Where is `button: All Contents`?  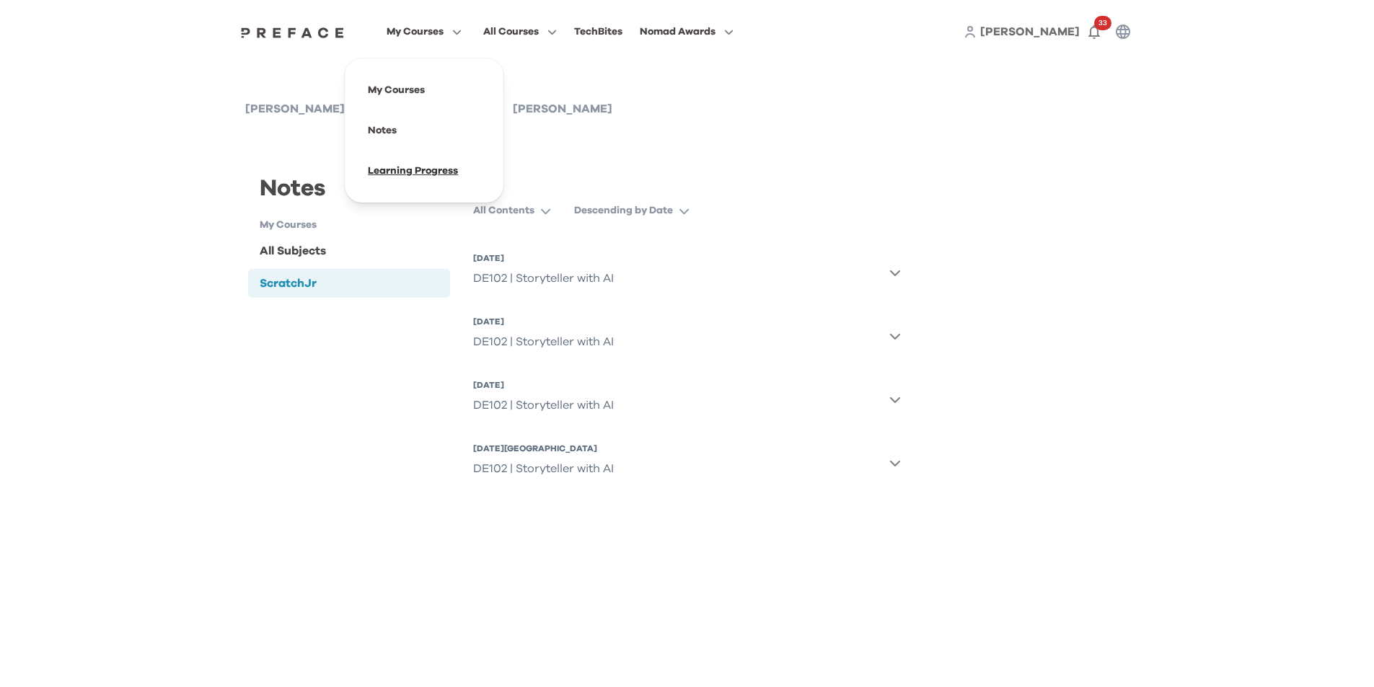 button: All Contents is located at coordinates (518, 211).